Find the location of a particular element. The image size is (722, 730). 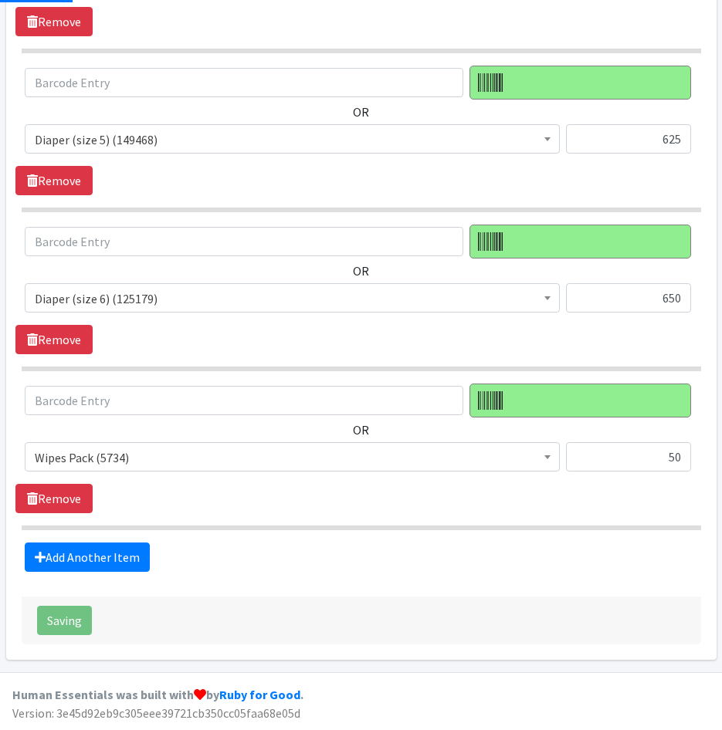

span: Version: 3e45d92eb9c305eee39721cb350cc05faa68e05d is located at coordinates (156, 713).